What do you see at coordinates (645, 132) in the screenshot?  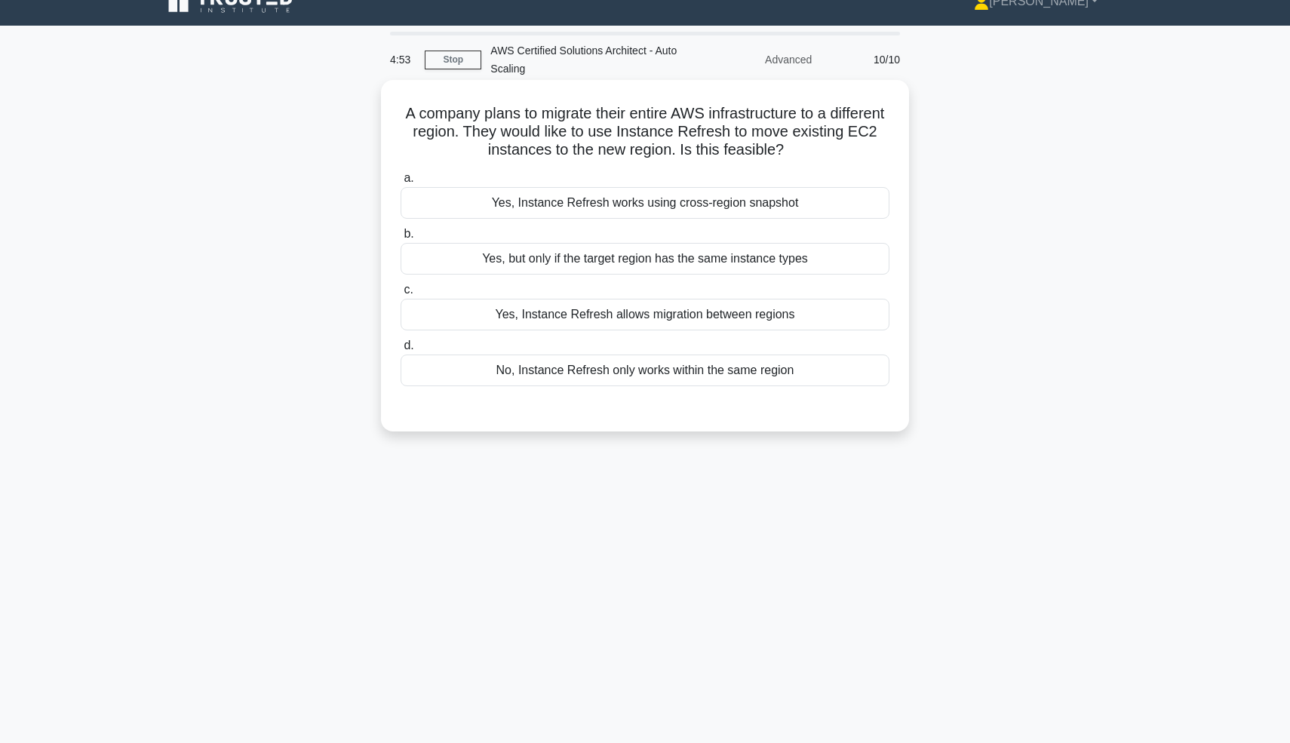 I see `h5: A company plans to migrate their entire AWS infrastructure to a different region. They would like...` at bounding box center [645, 132].